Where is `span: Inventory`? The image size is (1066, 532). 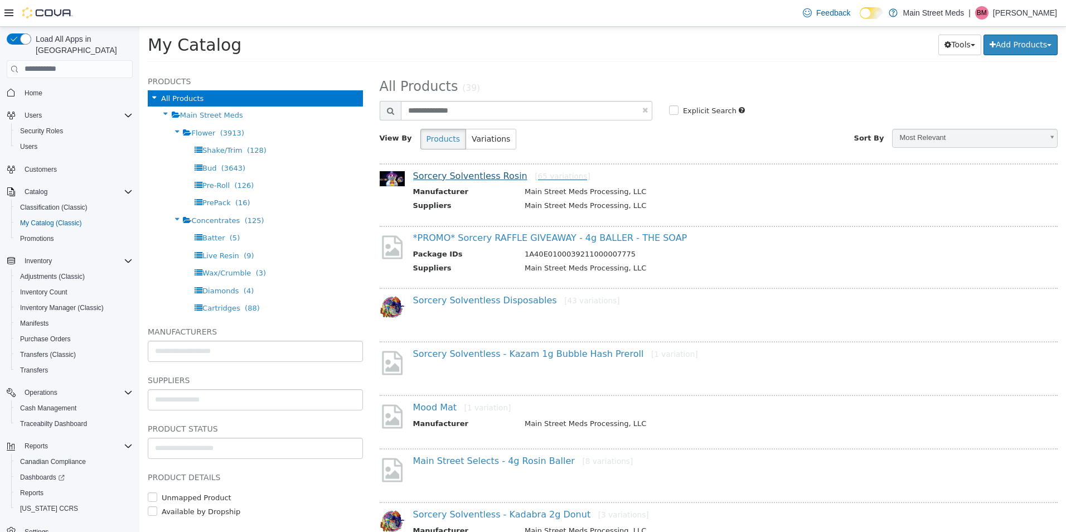 span: Inventory is located at coordinates (38, 261).